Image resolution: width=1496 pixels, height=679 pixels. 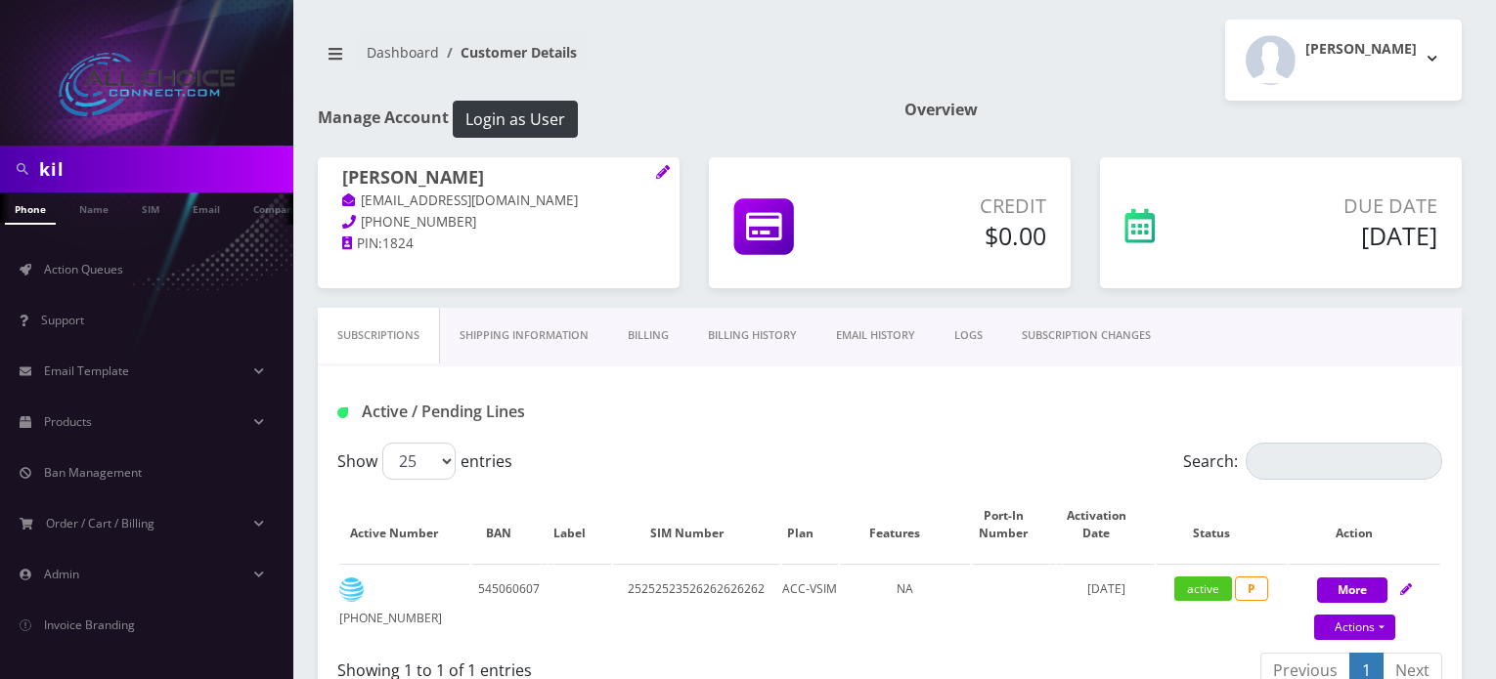 What do you see at coordinates (362, 244) in the screenshot?
I see `a: PIN:` at bounding box center [362, 244].